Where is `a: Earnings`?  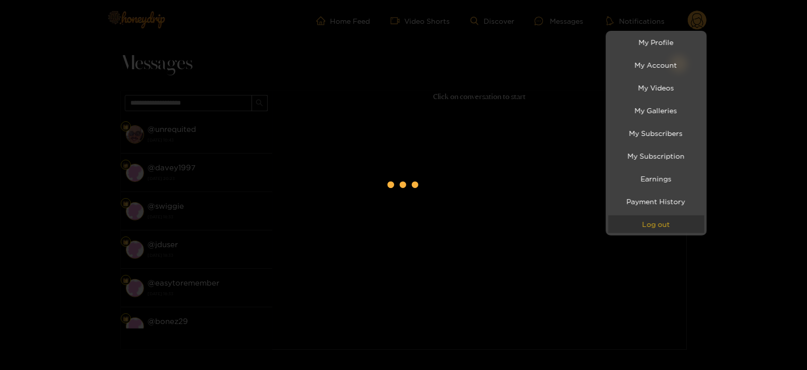
a: Earnings is located at coordinates (656, 178).